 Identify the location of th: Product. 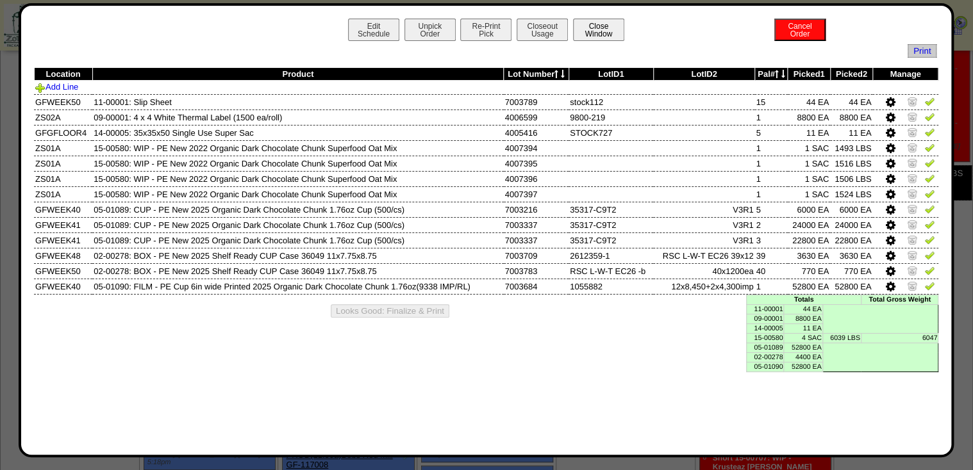
(297, 74).